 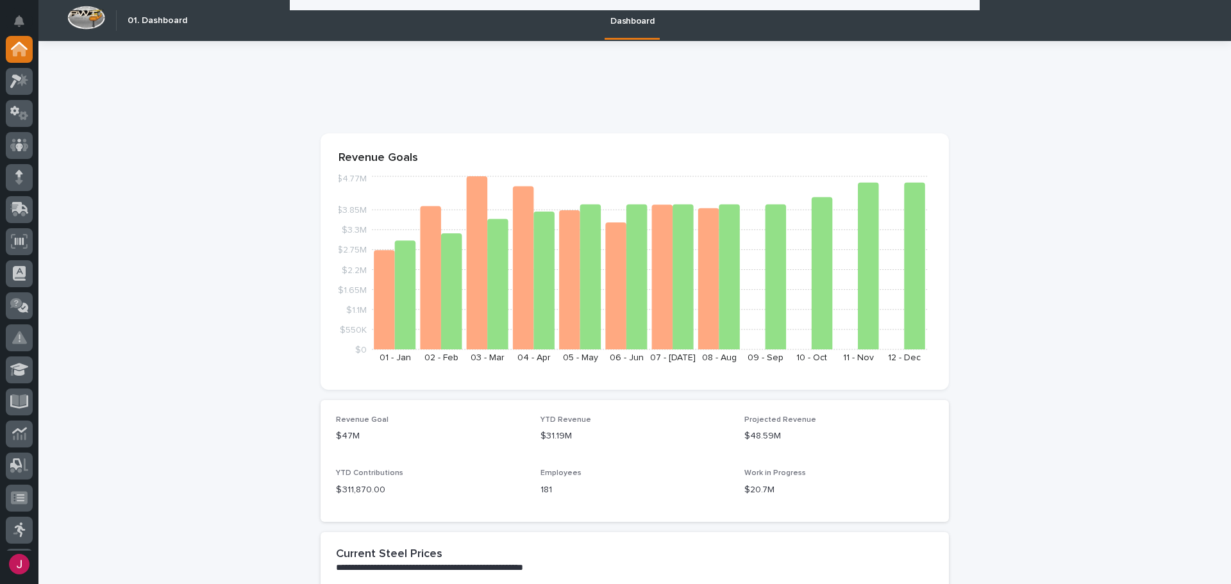 What do you see at coordinates (635, 158) in the screenshot?
I see `p: Revenue Goals` at bounding box center [635, 158].